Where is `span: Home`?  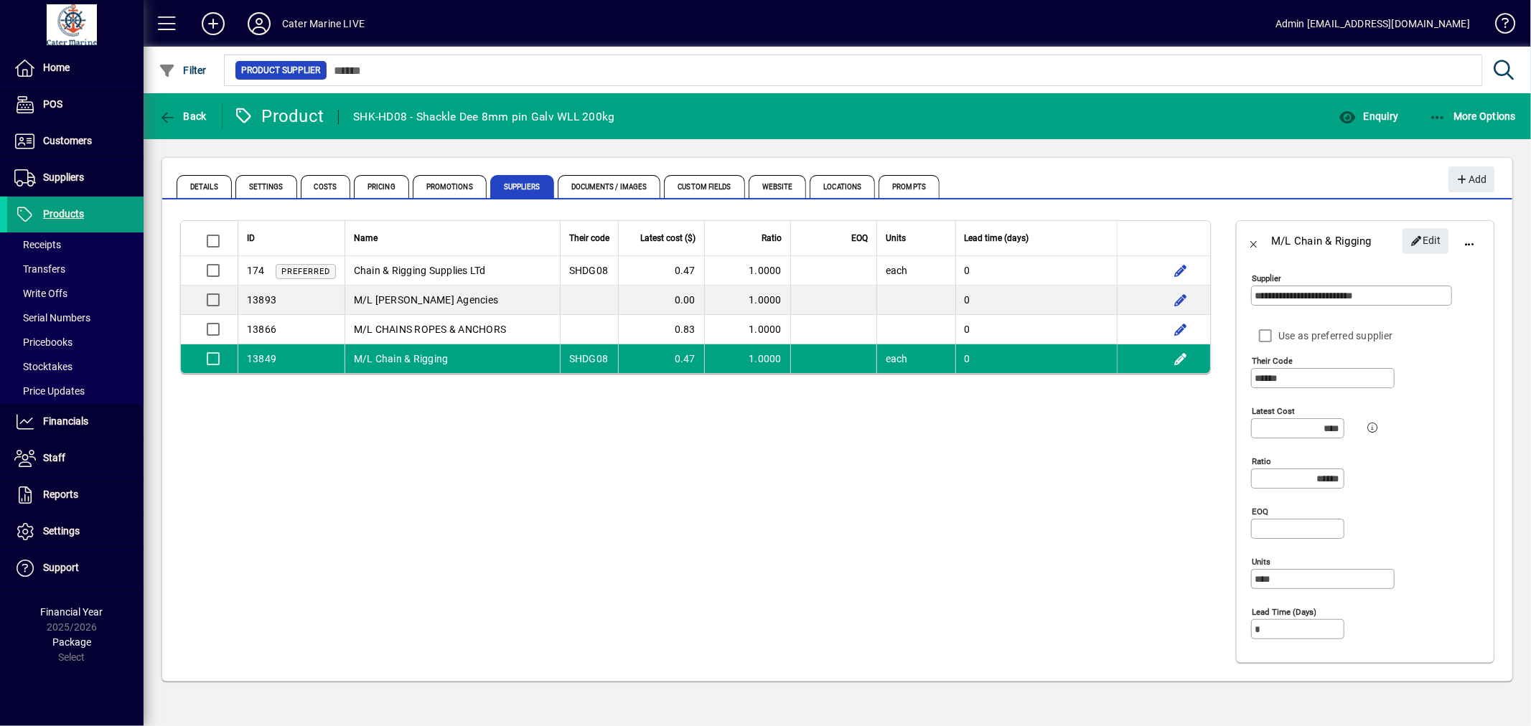
span: Home is located at coordinates (56, 67).